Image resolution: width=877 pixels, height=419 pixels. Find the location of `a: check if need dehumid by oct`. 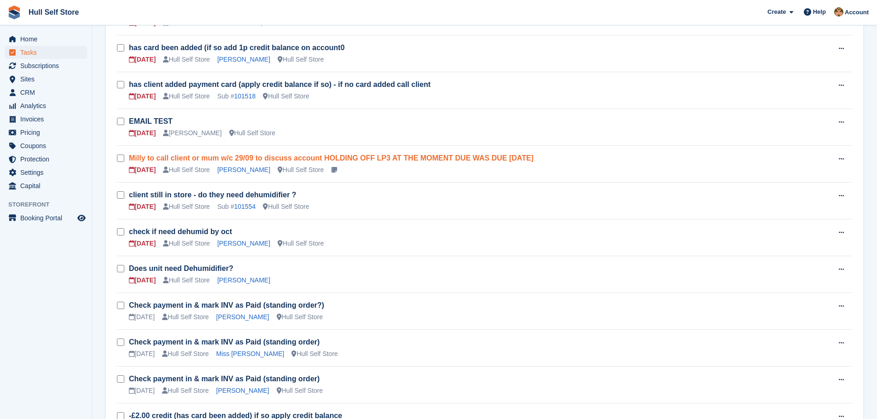

a: check if need dehumid by oct is located at coordinates (180, 231).